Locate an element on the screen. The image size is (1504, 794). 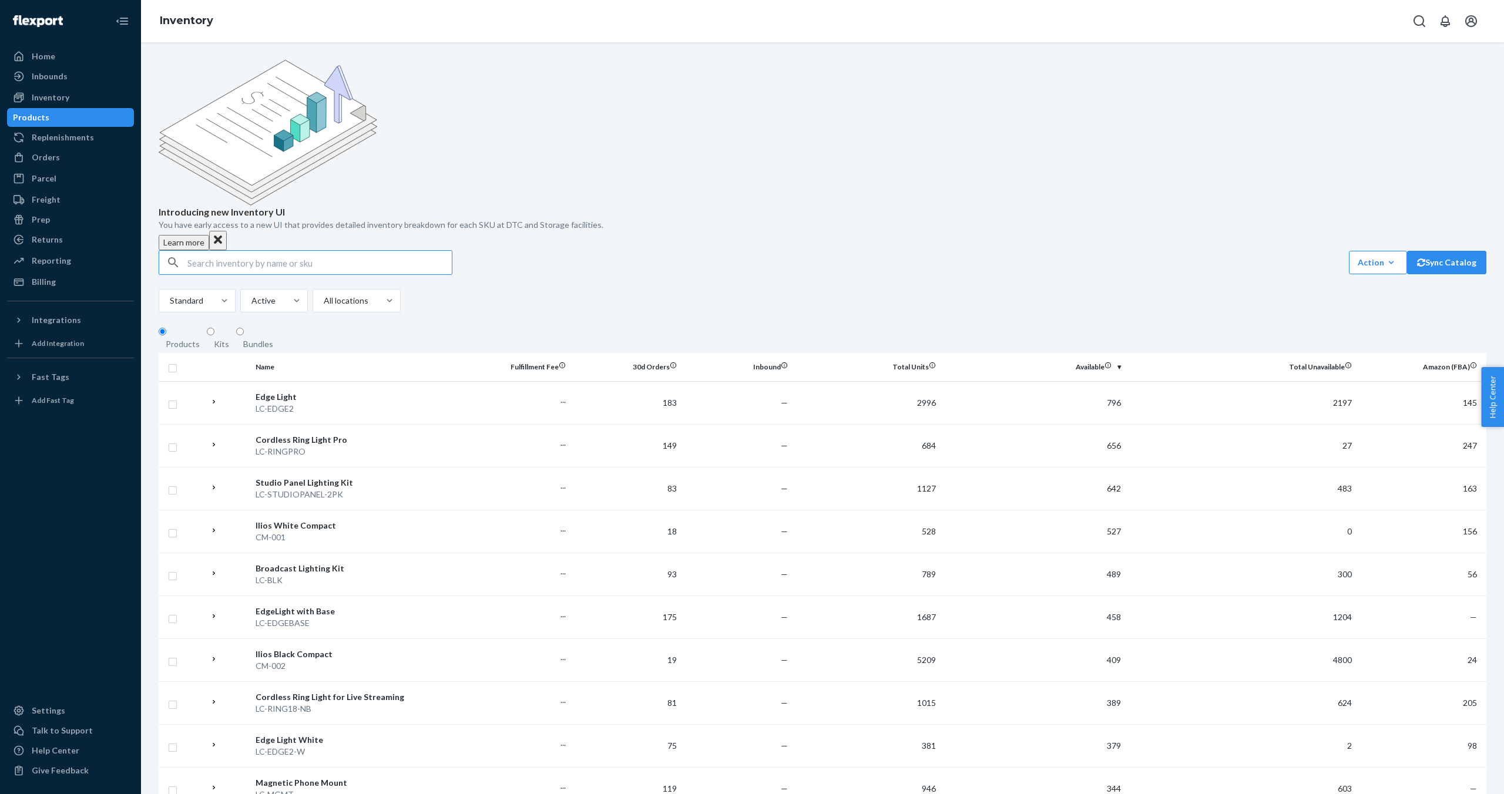
button: Open Search Box is located at coordinates (1419, 21).